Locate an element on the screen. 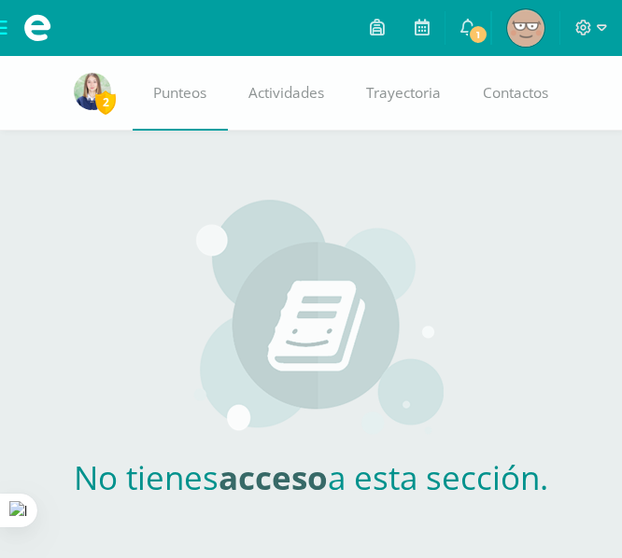 The width and height of the screenshot is (622, 558). strong: acceso is located at coordinates (273, 477).